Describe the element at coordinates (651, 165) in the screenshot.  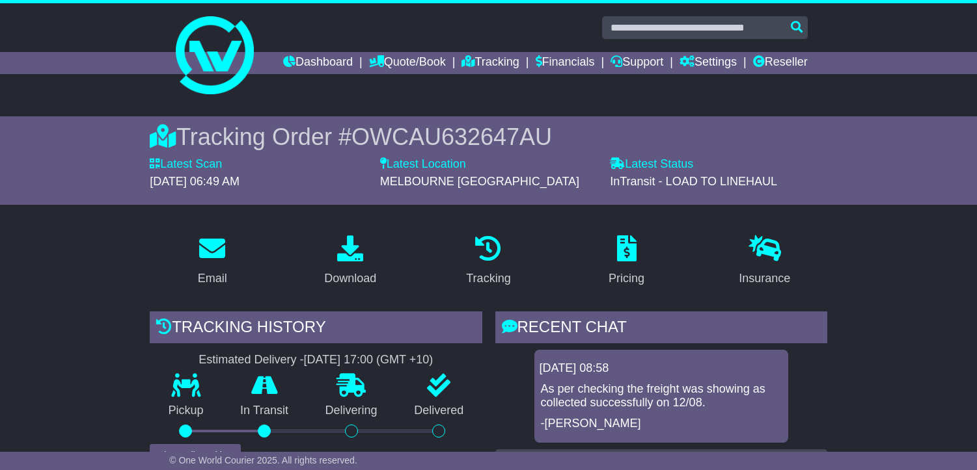
I see `label: Latest Status` at that location.